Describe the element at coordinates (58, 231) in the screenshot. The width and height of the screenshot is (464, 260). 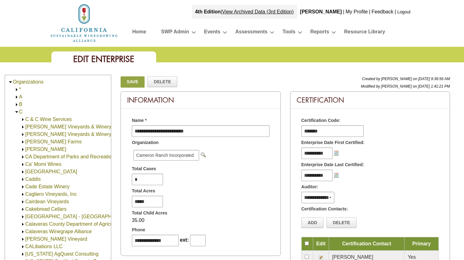
I see `a: Calaveras Winegrape Alliance` at that location.